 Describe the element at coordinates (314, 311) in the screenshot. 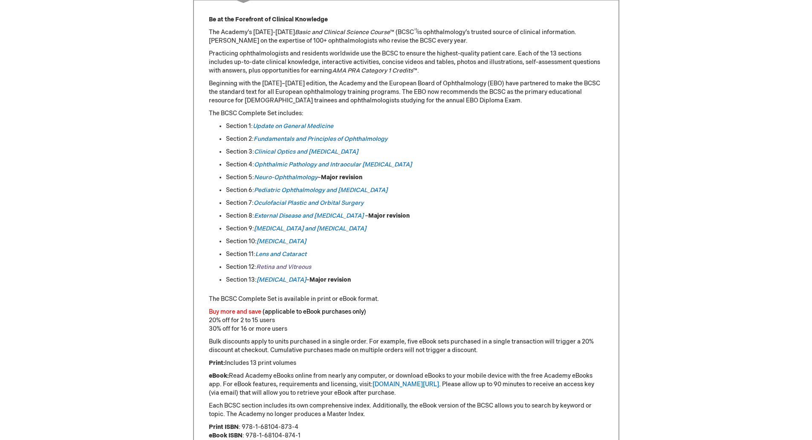

I see `font: (applicable to eBook purchases only)` at that location.